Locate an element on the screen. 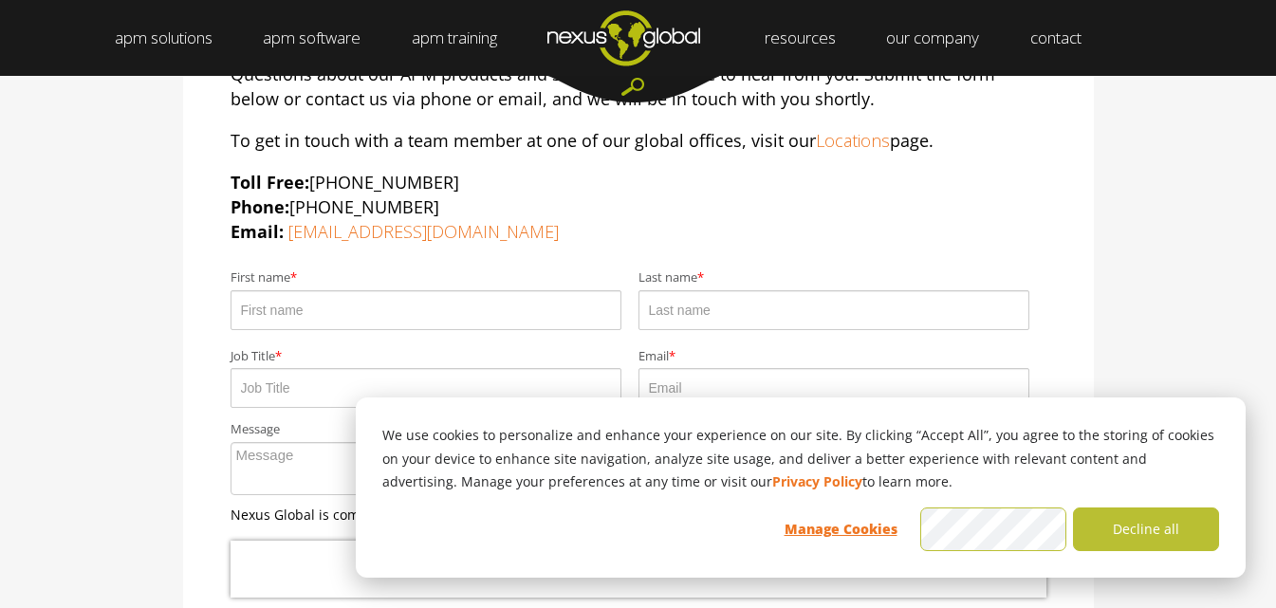 This screenshot has width=1276, height=608. strong: Privacy Policy is located at coordinates (817, 482).